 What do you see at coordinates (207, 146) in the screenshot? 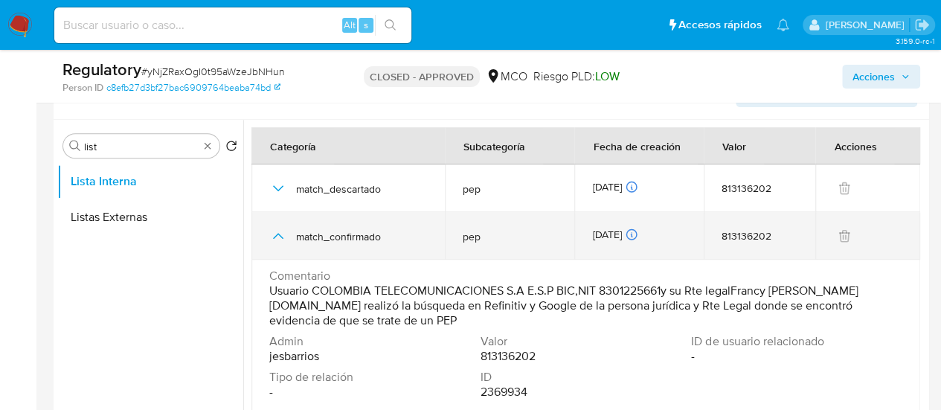
I see `button: Borrar` at bounding box center [207, 146].